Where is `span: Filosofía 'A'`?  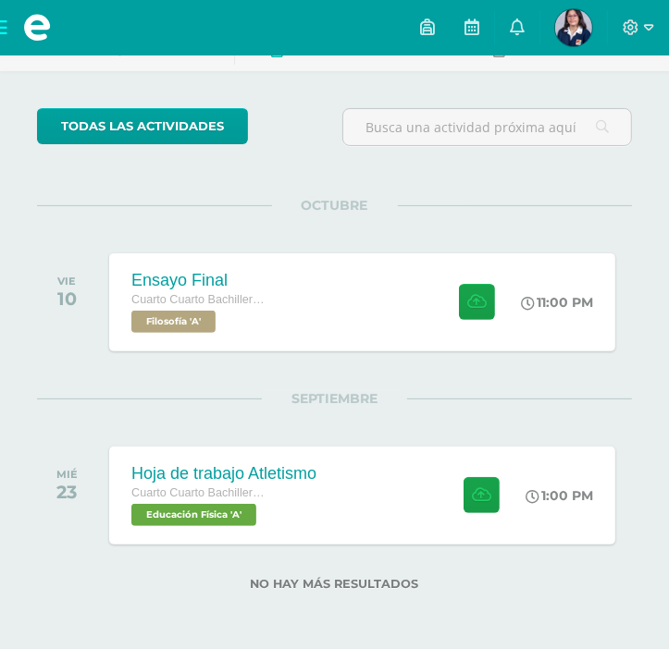
span: Filosofía 'A' is located at coordinates (173, 322).